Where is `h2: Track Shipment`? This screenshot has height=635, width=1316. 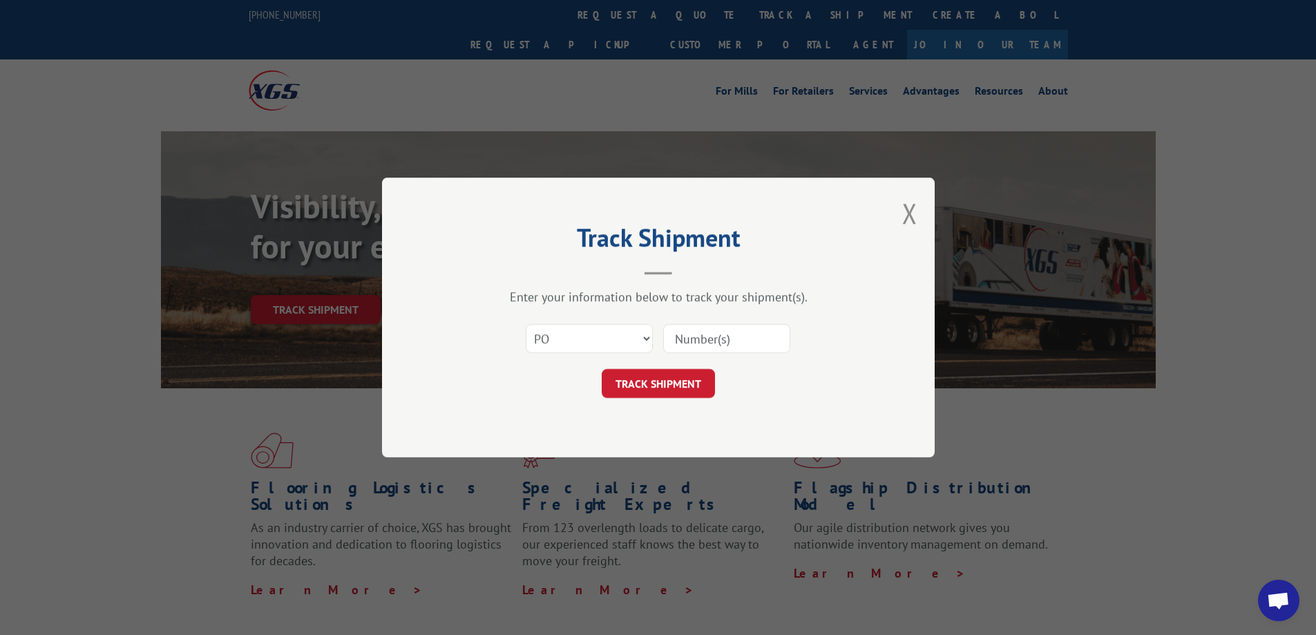
h2: Track Shipment is located at coordinates (658, 241).